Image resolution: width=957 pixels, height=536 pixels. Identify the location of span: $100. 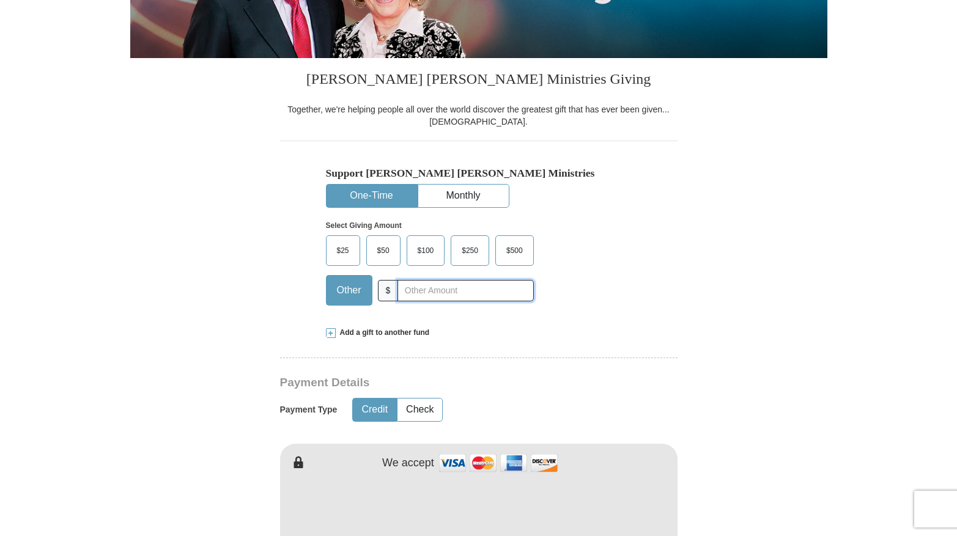
(426, 251).